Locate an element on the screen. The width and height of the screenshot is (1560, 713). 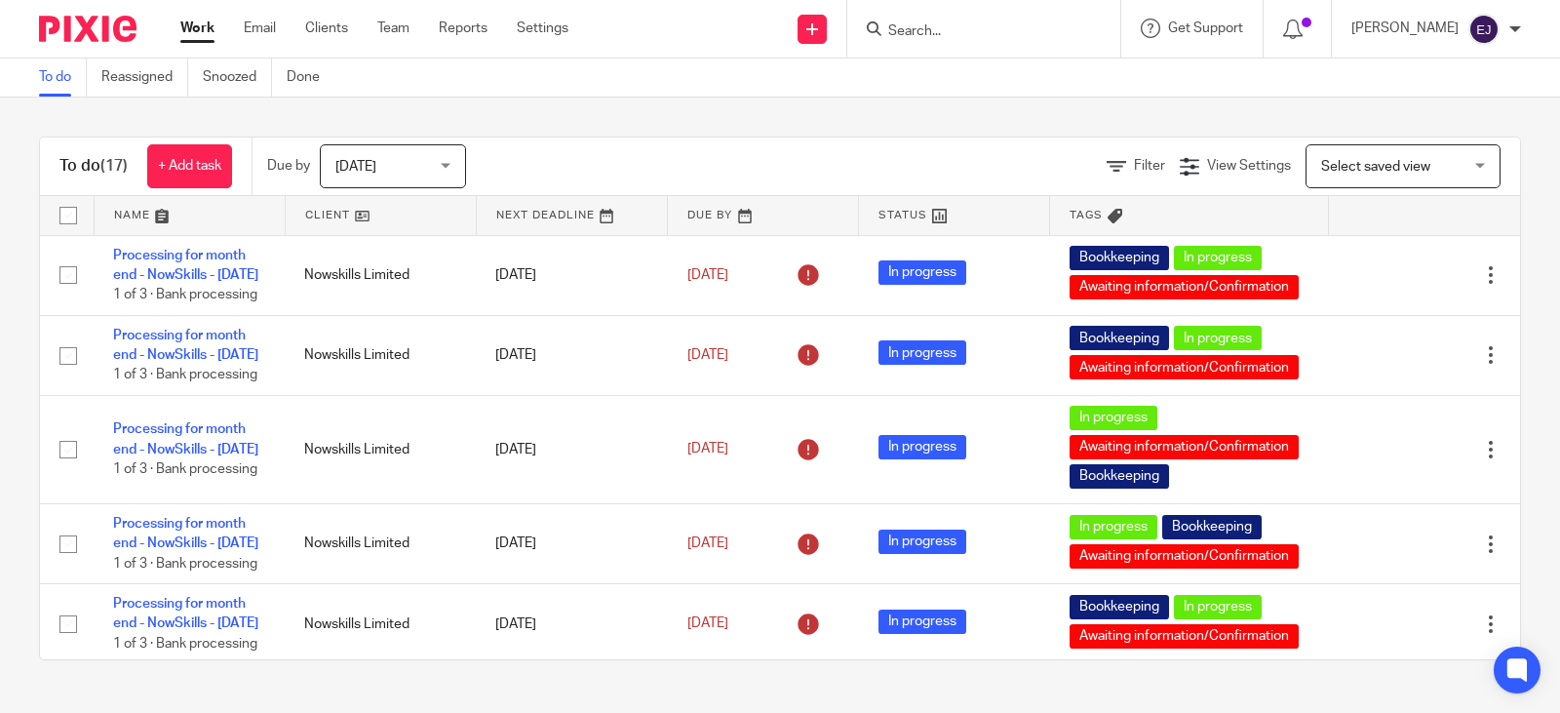
span: View Settings is located at coordinates (1249, 166).